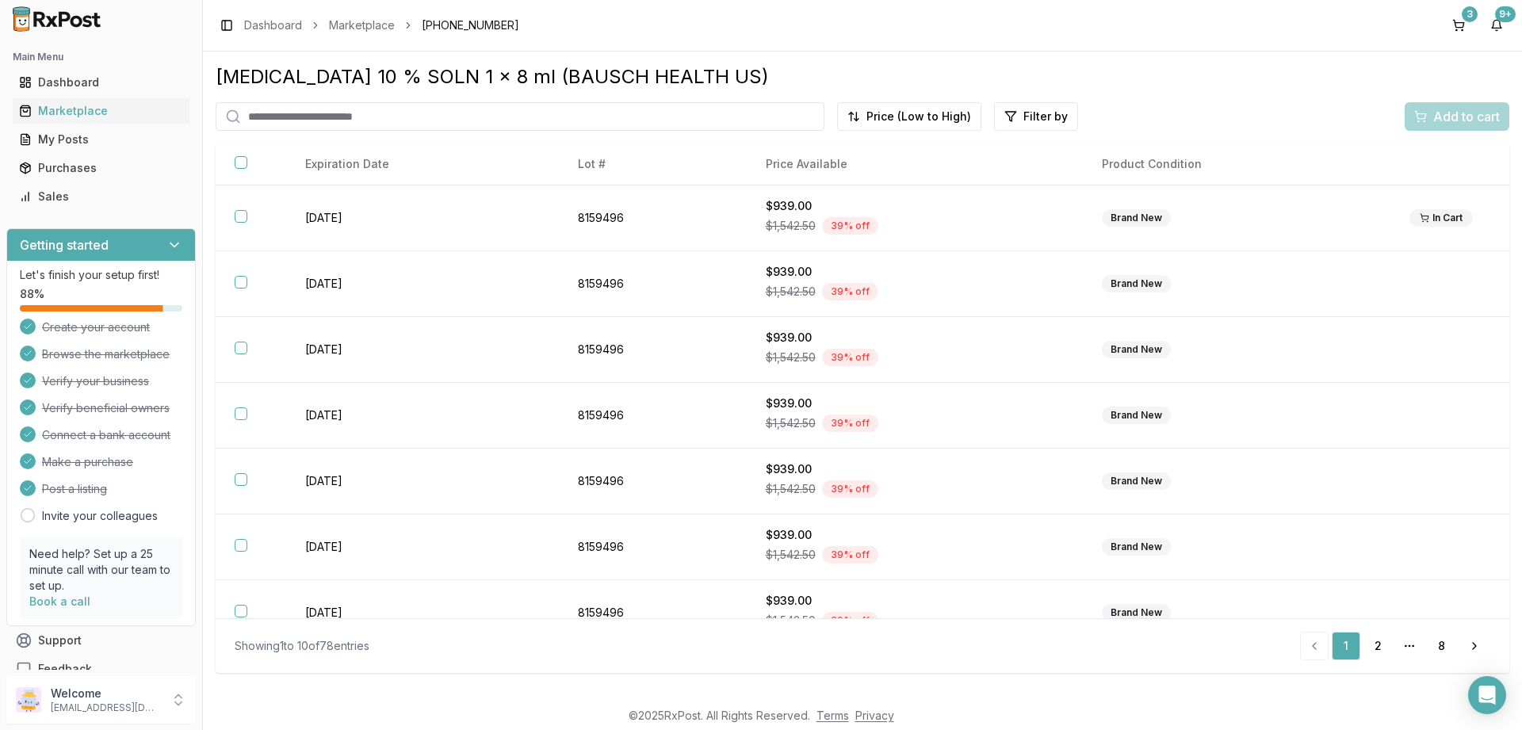 The image size is (1522, 730). I want to click on button: Dashboard, so click(101, 82).